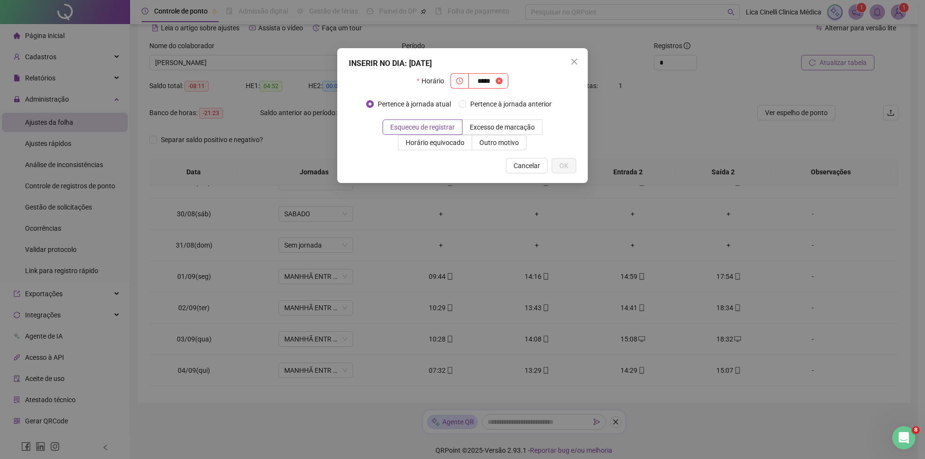  What do you see at coordinates (511, 104) in the screenshot?
I see `span: Pertence à jornada anterior` at bounding box center [511, 104].